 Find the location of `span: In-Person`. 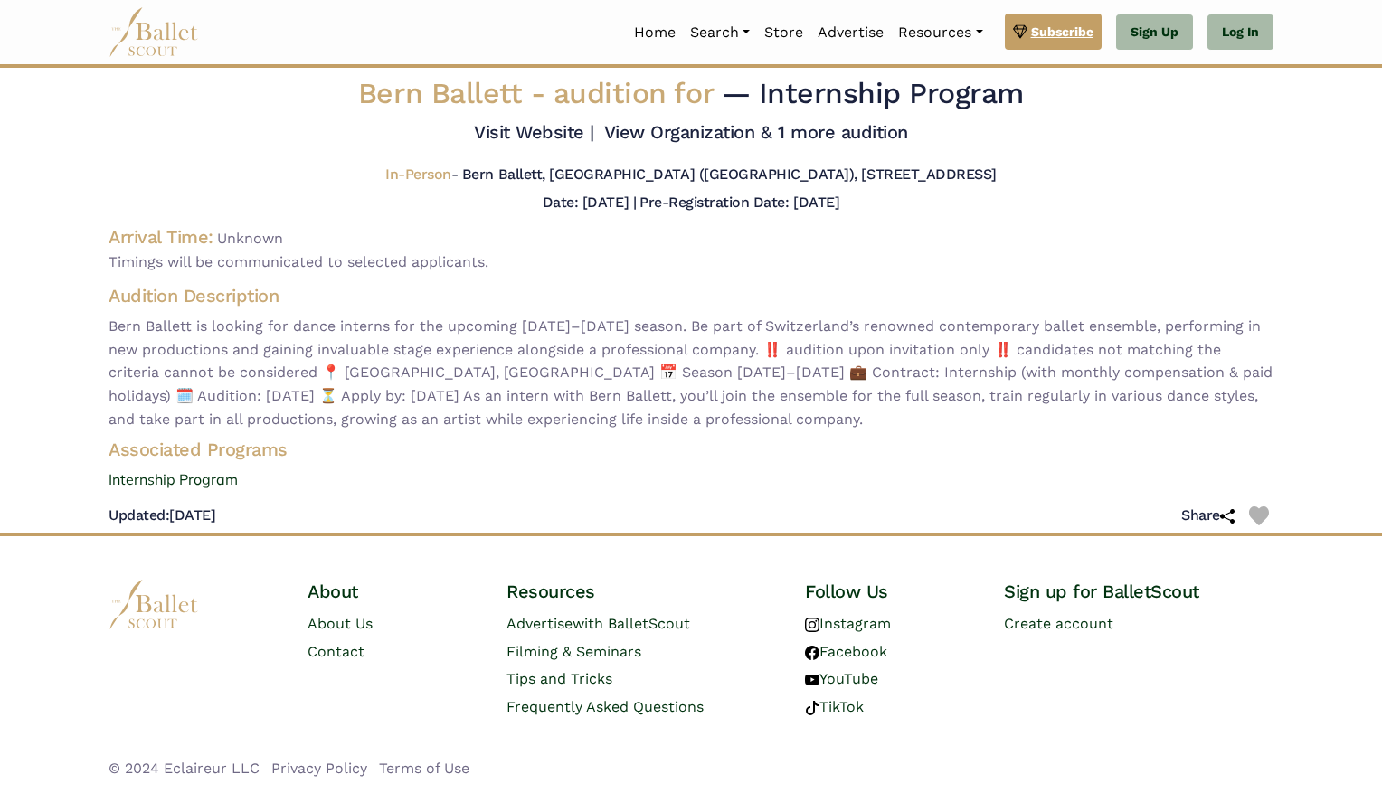

span: In-Person is located at coordinates (418, 174).